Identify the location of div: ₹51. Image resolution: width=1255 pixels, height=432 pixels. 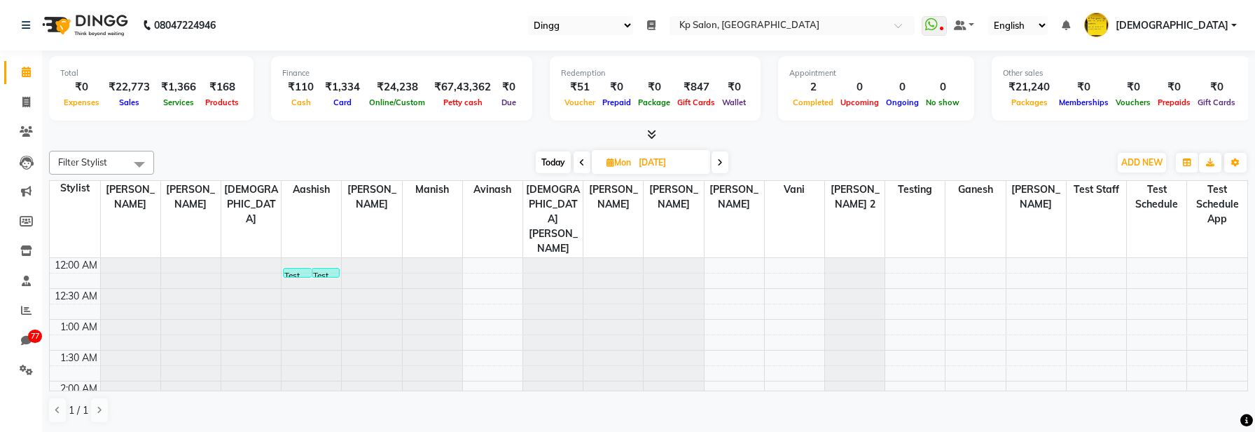
(580, 87).